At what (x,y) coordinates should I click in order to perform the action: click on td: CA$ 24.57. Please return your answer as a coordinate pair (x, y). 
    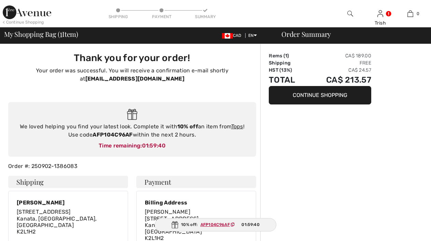
    Looking at the image, I should click on (339, 70).